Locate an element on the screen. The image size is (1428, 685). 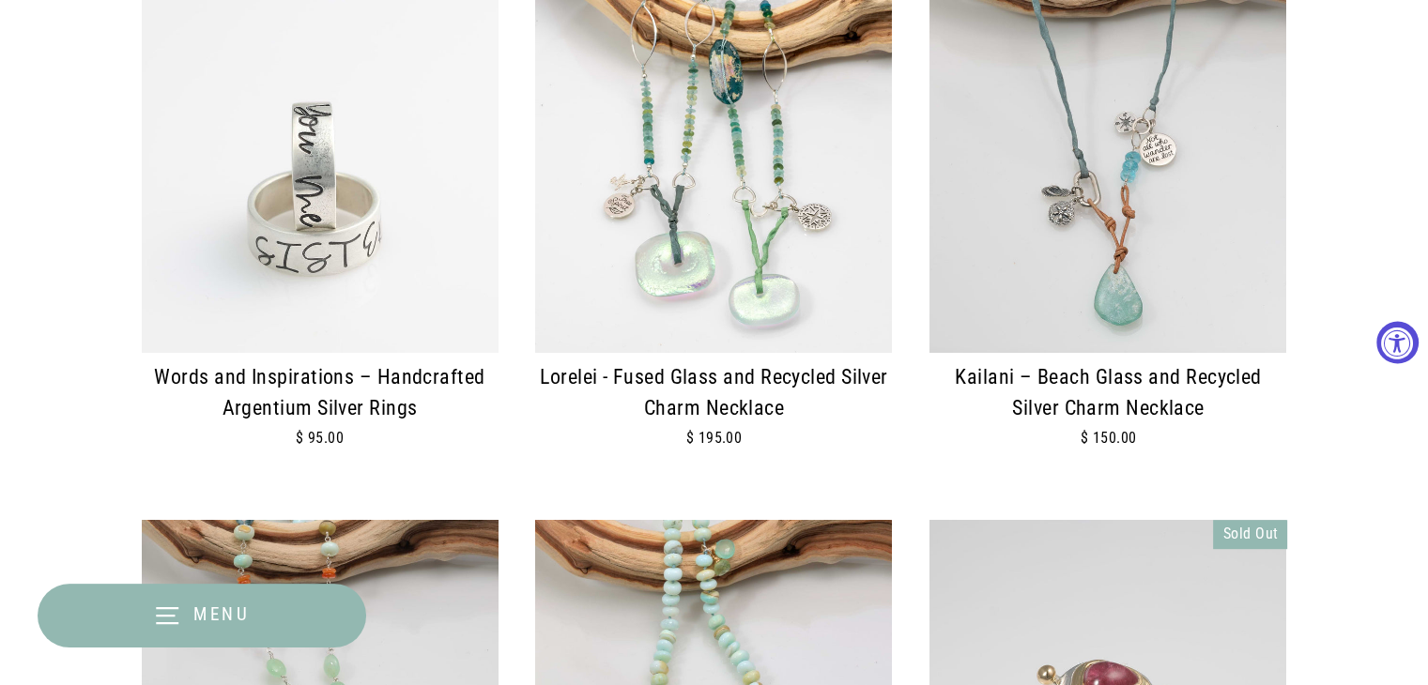
div: Sold Out is located at coordinates (1249, 534).